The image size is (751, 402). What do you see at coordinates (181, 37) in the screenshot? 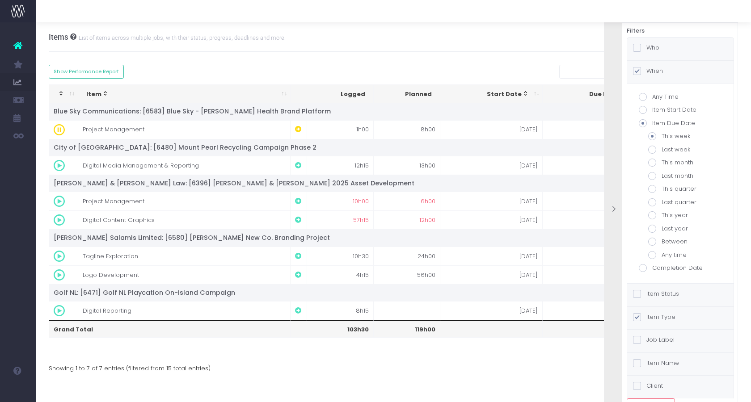
I see `small: List of items across multiple jobs, with their status, progress, deadlines and more.` at bounding box center [181, 37].